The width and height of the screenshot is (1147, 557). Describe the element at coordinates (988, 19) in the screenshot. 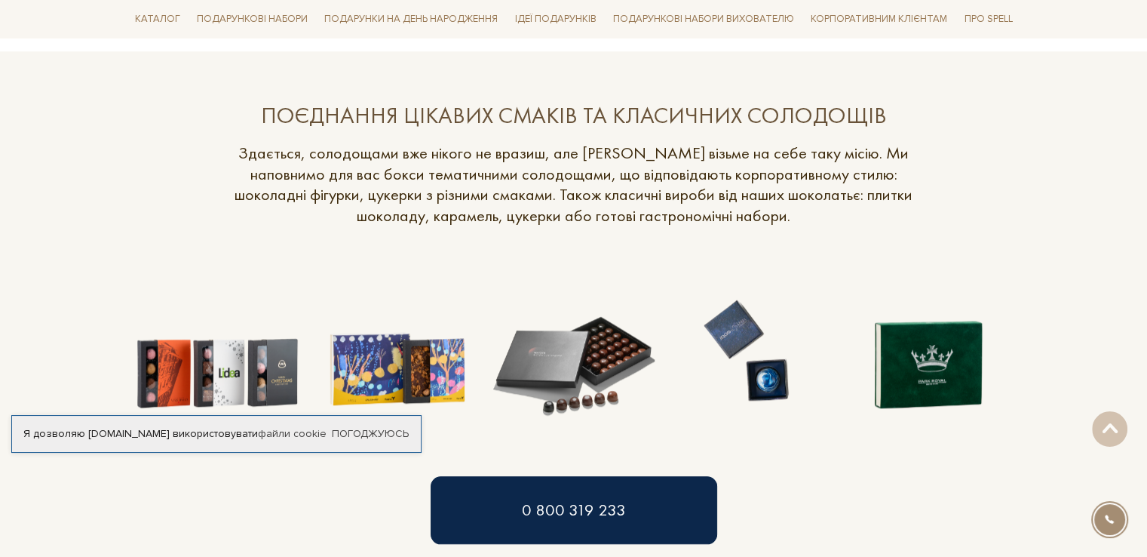

I see `a: Про Spell` at that location.